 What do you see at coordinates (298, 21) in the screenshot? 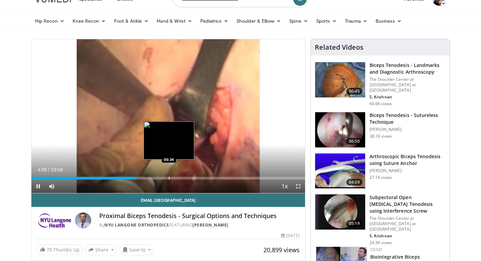
I see `a: Spine` at bounding box center [298, 21].